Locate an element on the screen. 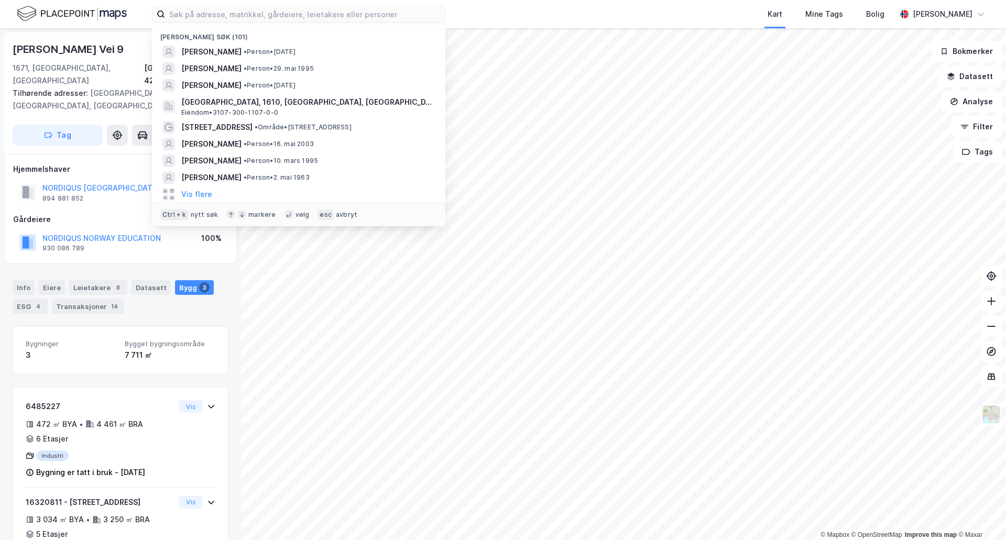 Image resolution: width=1006 pixels, height=540 pixels. div: 6 Etasjer is located at coordinates (52, 439).